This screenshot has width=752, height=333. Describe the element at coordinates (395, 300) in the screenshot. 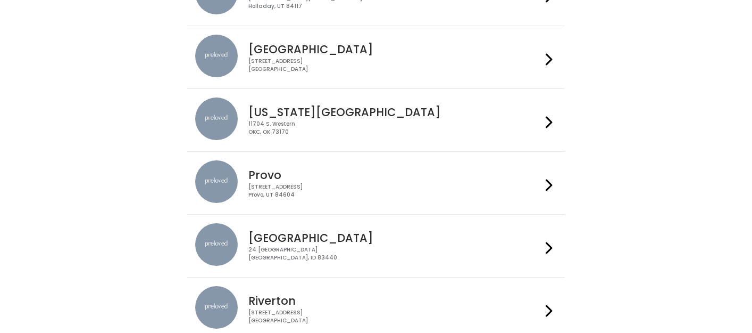

I see `h4: Riverton` at that location.